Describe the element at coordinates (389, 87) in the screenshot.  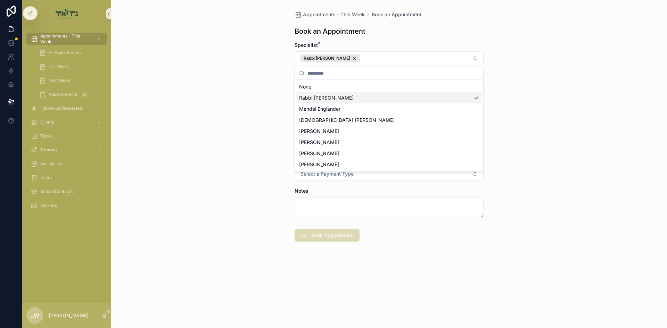
I see `div: None` at that location.